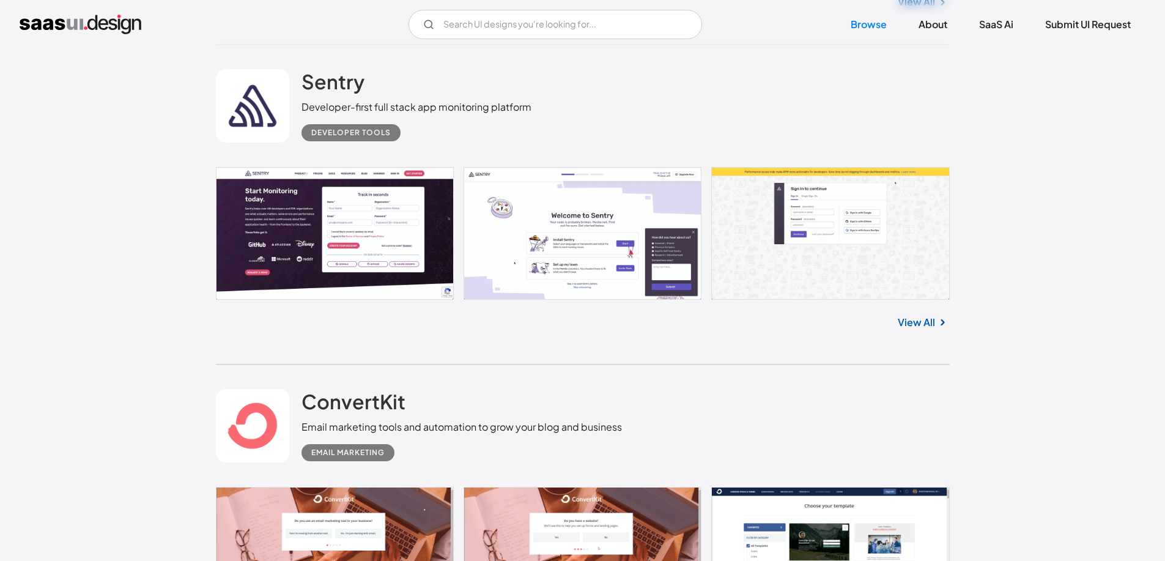  Describe the element at coordinates (462, 427) in the screenshot. I see `div: Email marketing tools and automation to grow your blog and business` at that location.